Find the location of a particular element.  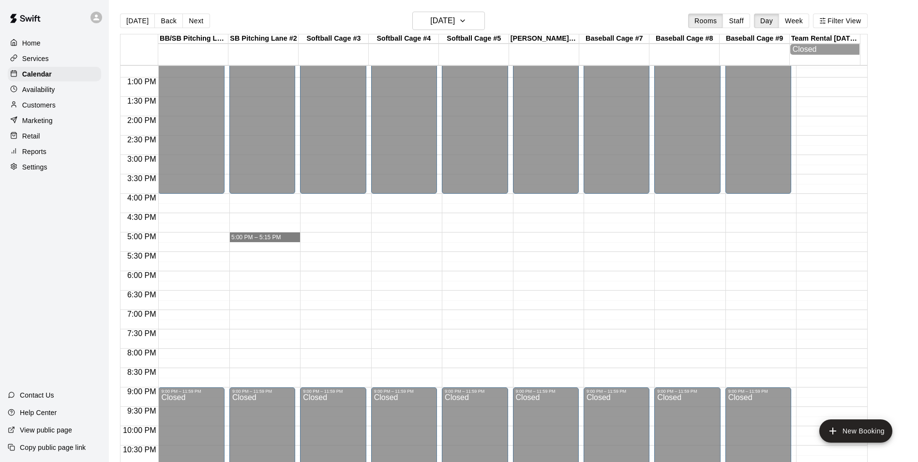

div: BB/SB Pitching Lane #1 is located at coordinates (193, 39).